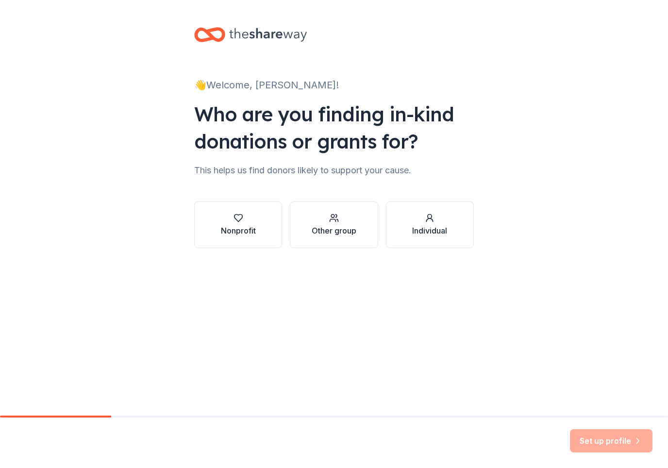  Describe the element at coordinates (334, 231) in the screenshot. I see `div: Other group` at that location.